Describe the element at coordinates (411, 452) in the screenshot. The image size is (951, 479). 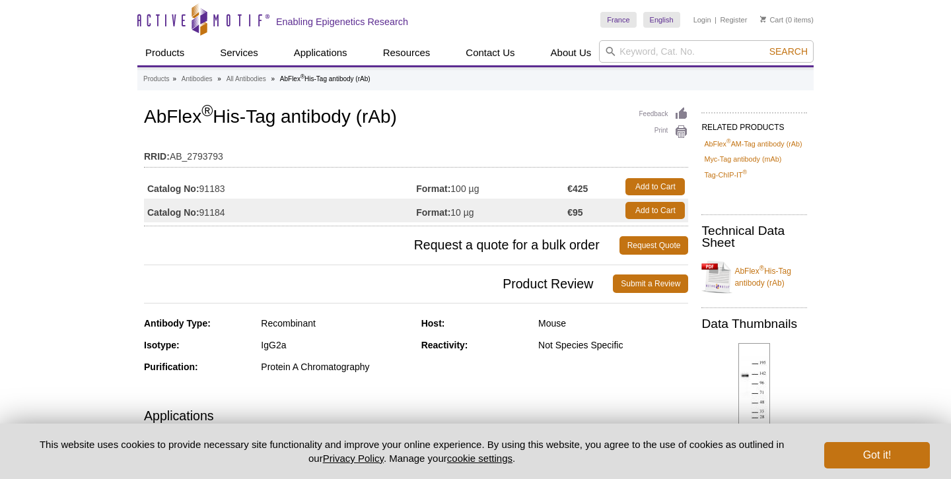
I see `p: This website uses cookies to provide necessary site functionality and improve your online experie...` at that location.